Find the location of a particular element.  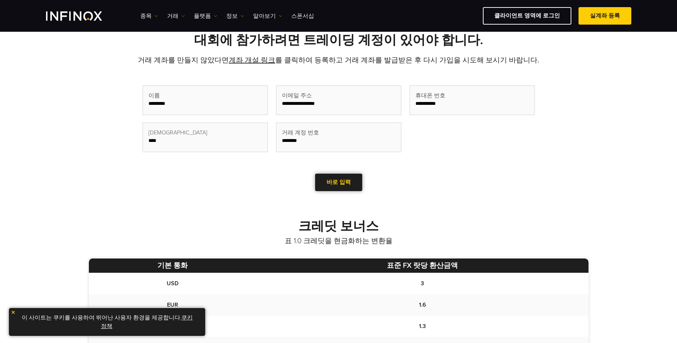

span: 이름 is located at coordinates (154, 96).